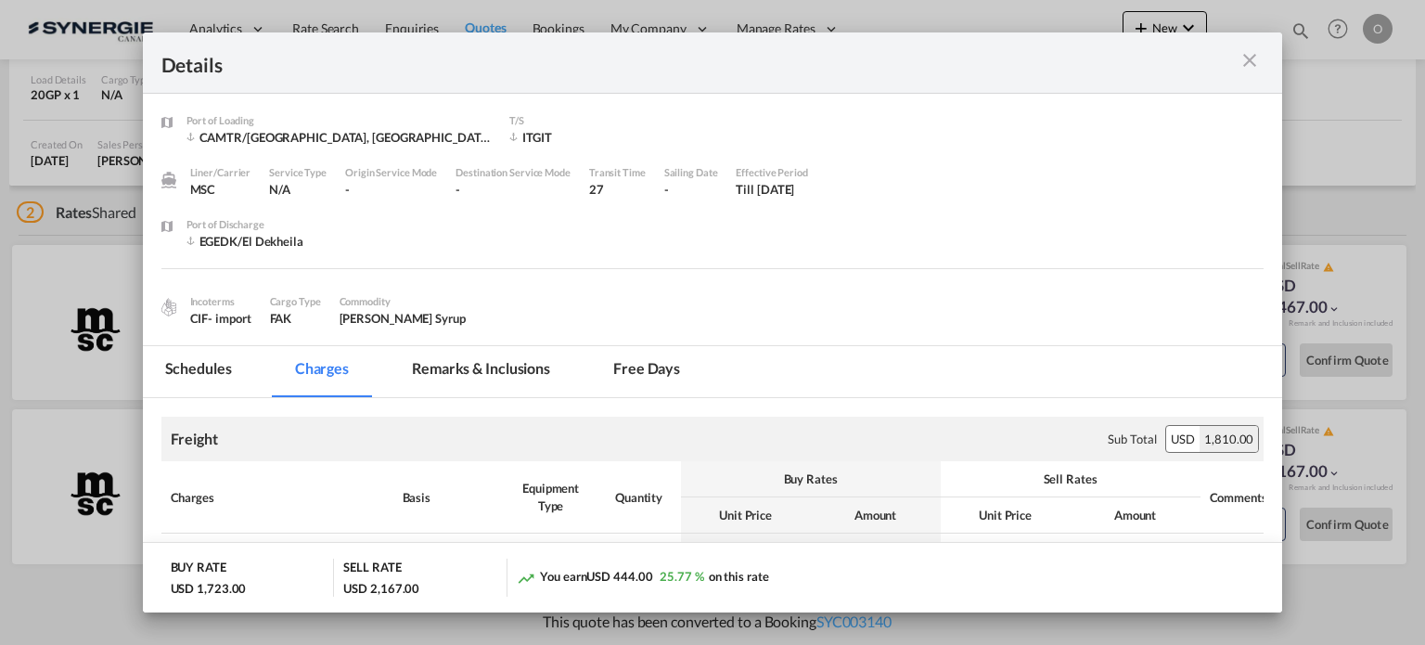 The image size is (1425, 645). I want to click on div: Sell Rates, so click(1071, 479).